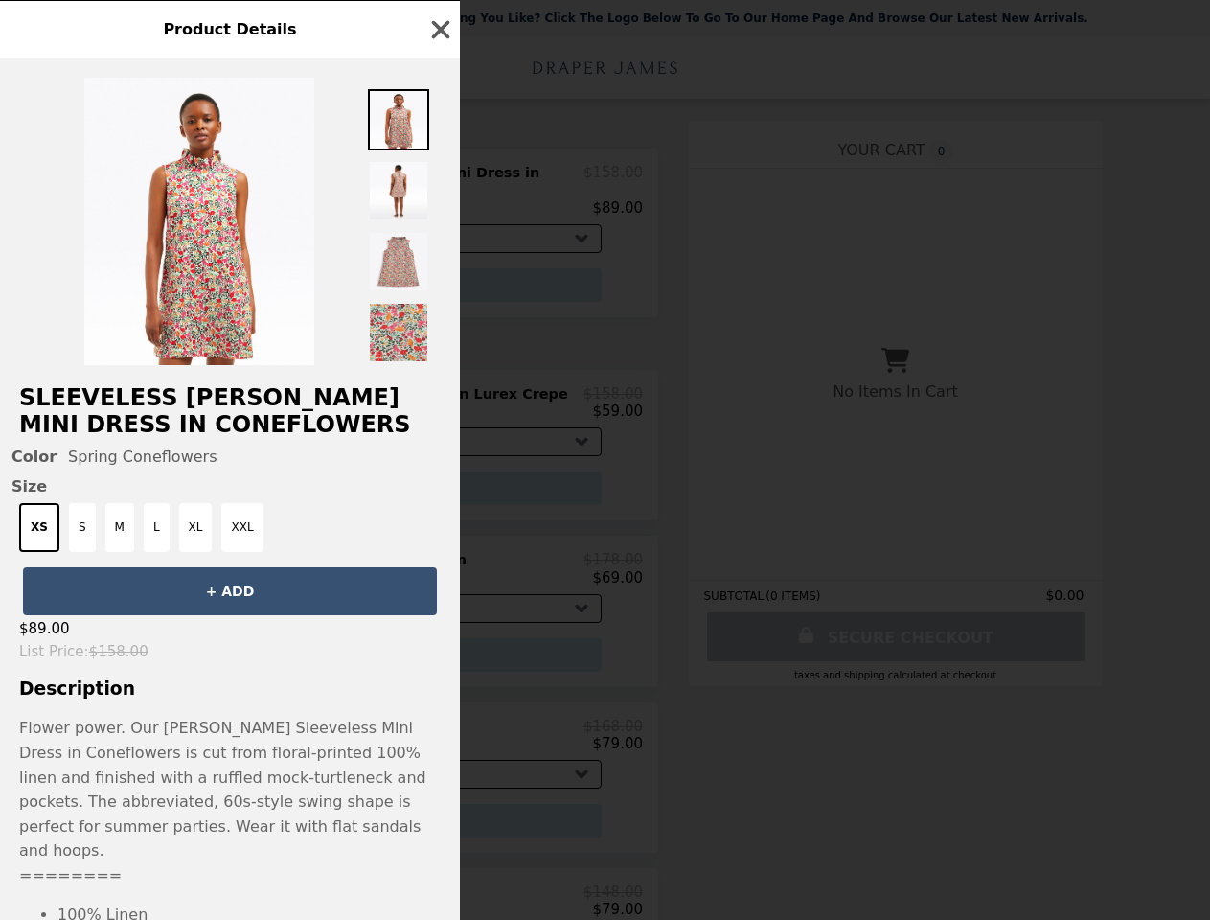  I want to click on img: Spring Coneflowers / XS, so click(199, 221).